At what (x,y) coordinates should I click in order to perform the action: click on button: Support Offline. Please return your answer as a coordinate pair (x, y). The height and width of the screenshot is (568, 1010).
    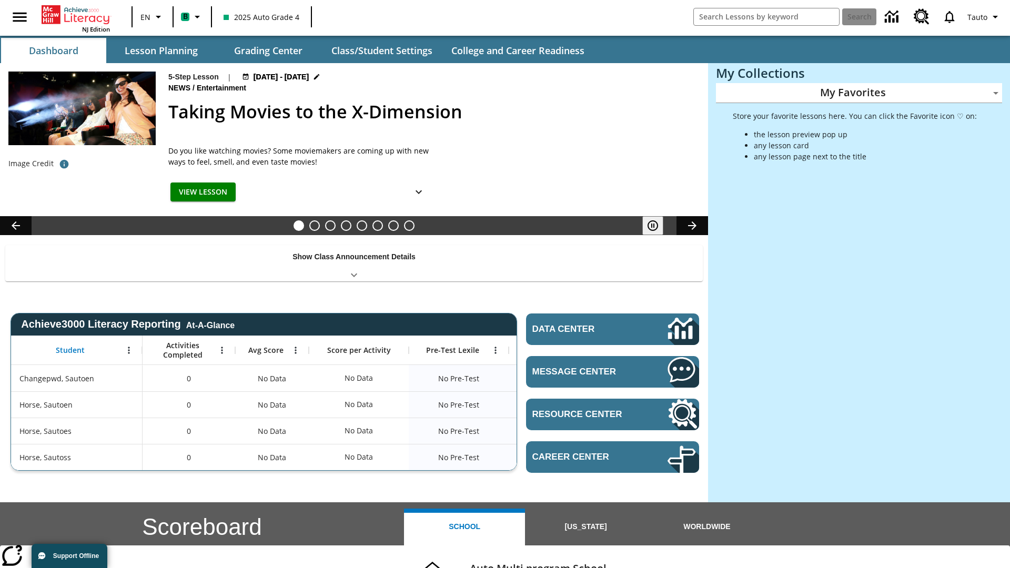
    Looking at the image, I should click on (69, 556).